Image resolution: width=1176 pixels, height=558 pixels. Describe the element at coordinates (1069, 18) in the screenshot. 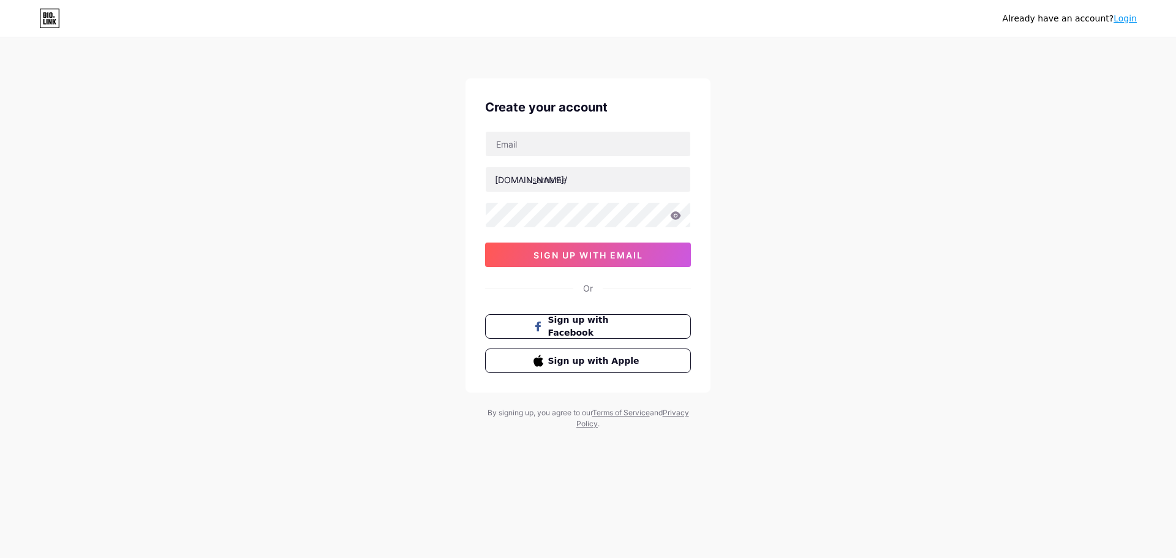

I see `div: Already have an account?` at that location.